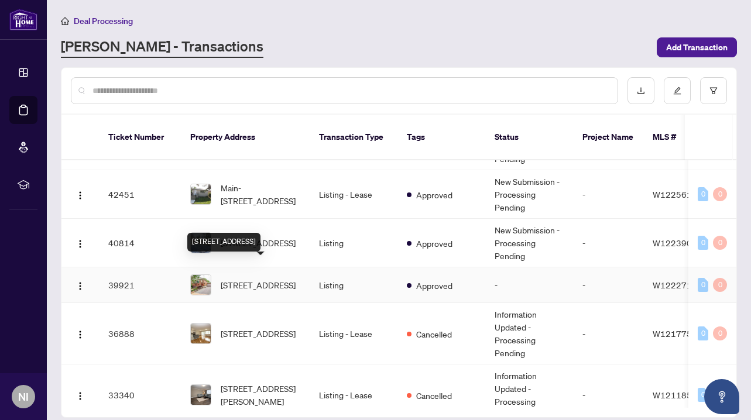 The height and width of the screenshot is (420, 751). Describe the element at coordinates (529, 138) in the screenshot. I see `th: Status` at that location.